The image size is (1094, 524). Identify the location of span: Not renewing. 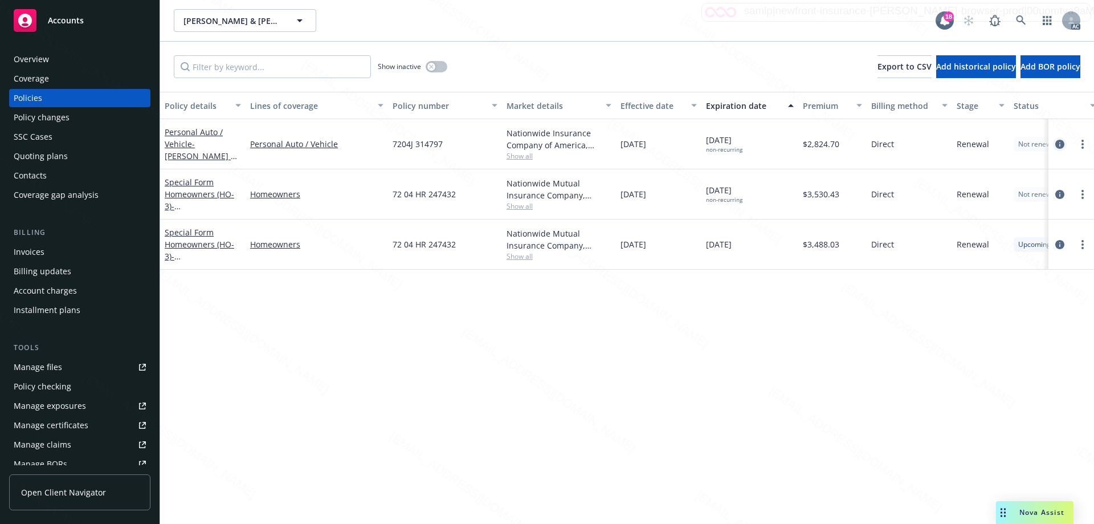
(1039, 144).